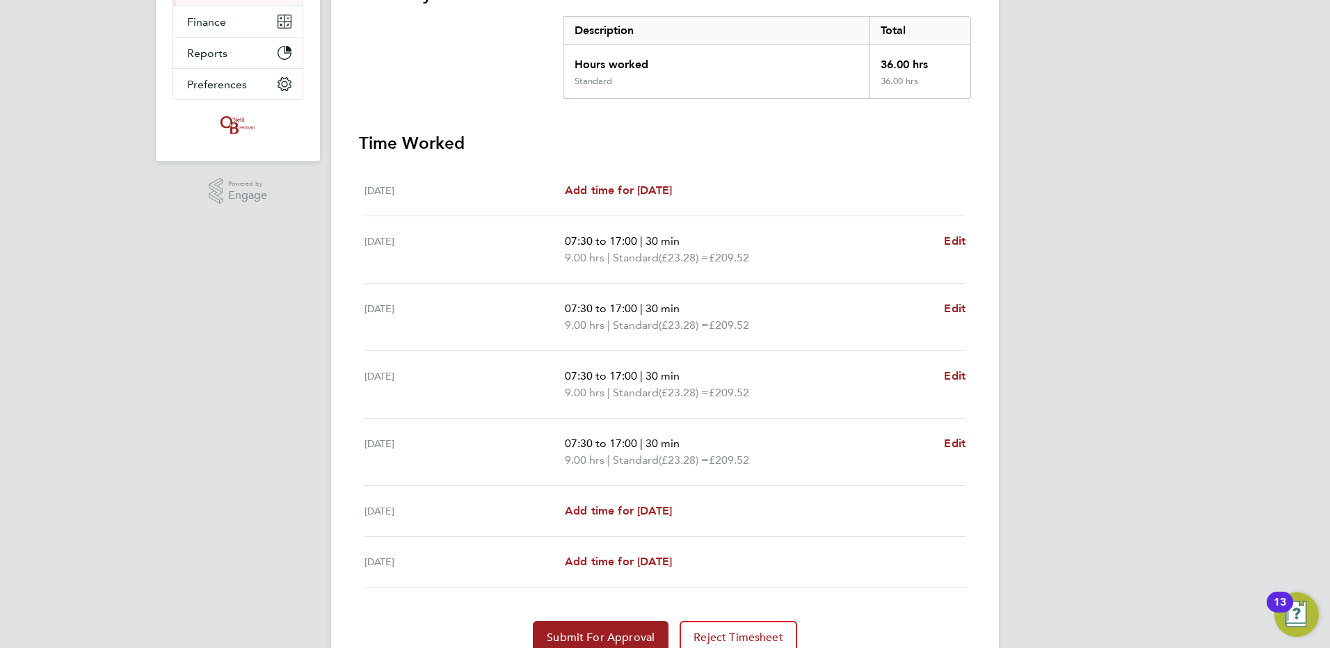 The image size is (1330, 648). I want to click on div: Description, so click(716, 31).